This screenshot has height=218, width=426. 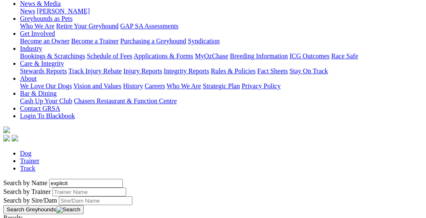 What do you see at coordinates (221, 71) in the screenshot?
I see `div: Care & Integrity` at bounding box center [221, 71].